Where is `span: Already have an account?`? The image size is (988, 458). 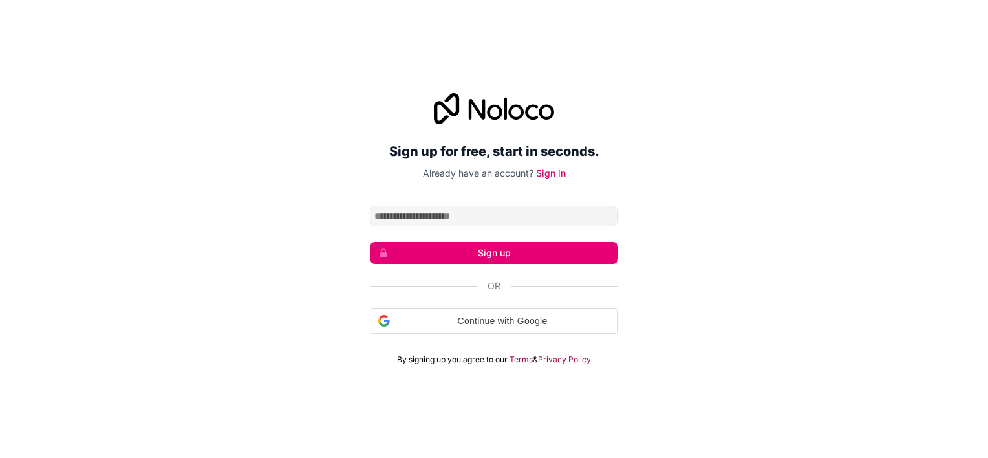 span: Already have an account? is located at coordinates (478, 173).